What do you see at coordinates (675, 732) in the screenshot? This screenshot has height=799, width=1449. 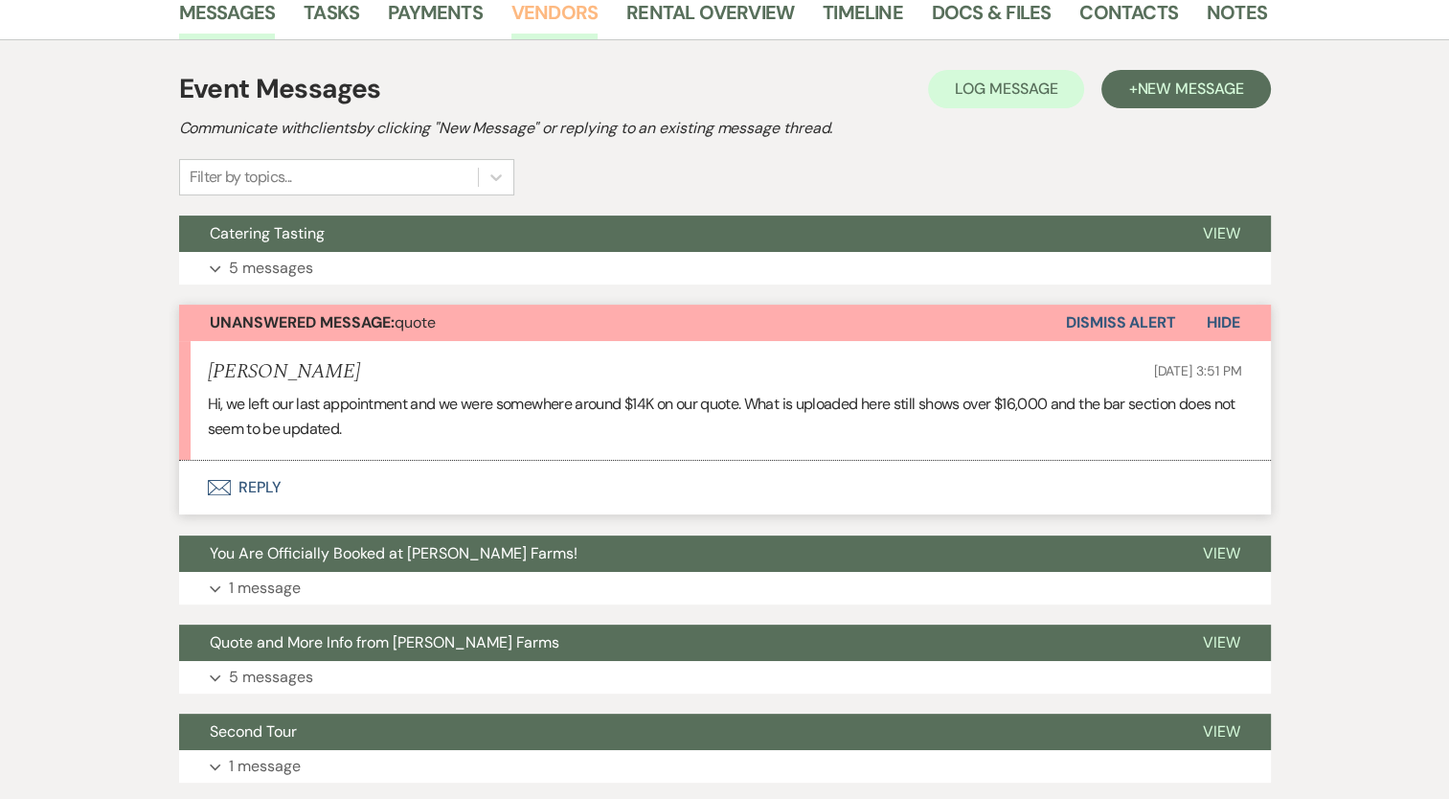 I see `button: Second Tour` at bounding box center [675, 732].